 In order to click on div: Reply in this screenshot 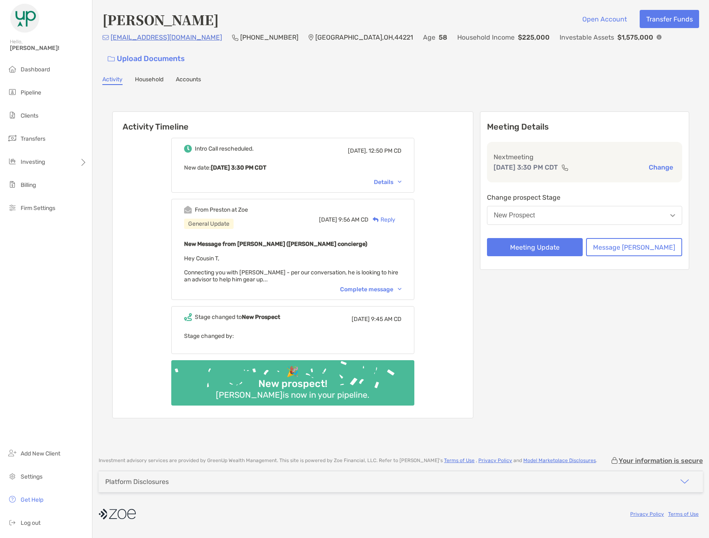, I will do `click(382, 220)`.